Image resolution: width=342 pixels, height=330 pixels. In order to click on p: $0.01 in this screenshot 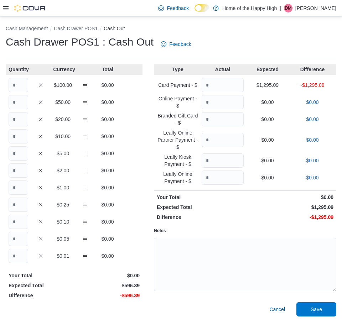, I will do `click(63, 256)`.